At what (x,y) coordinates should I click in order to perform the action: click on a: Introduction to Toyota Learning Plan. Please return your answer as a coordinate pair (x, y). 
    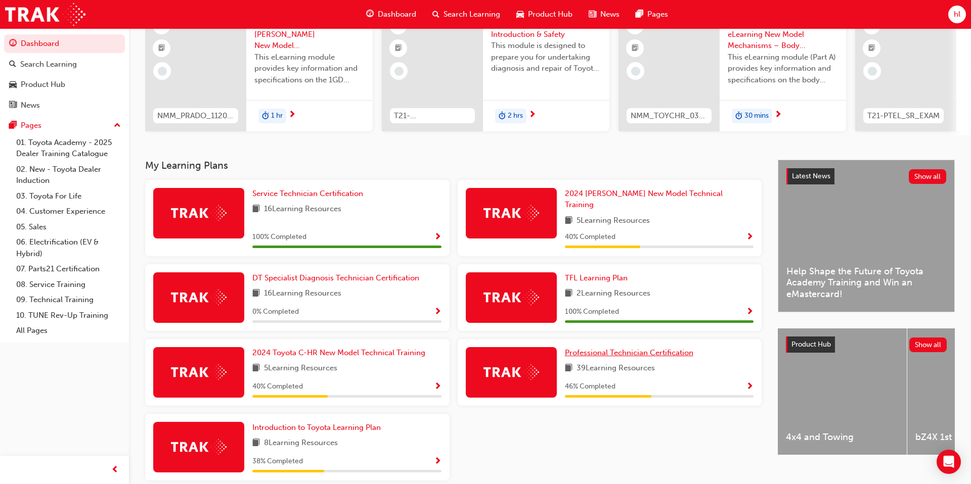
    Looking at the image, I should click on (318, 428).